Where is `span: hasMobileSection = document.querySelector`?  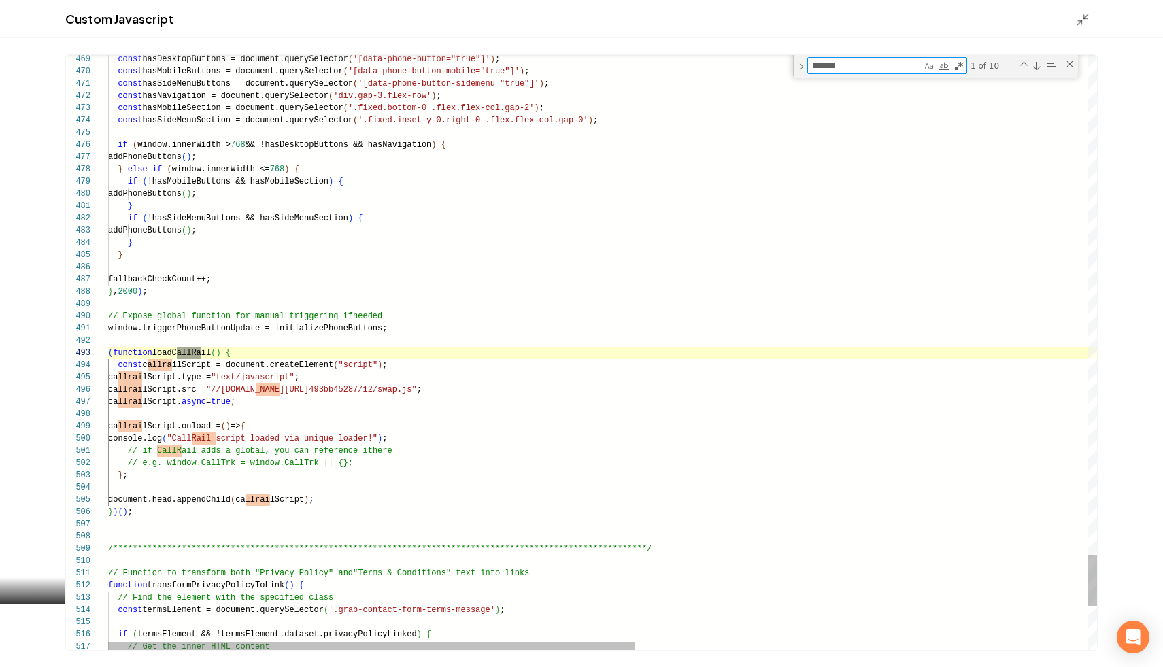 span: hasMobileSection = document.querySelector is located at coordinates (242, 108).